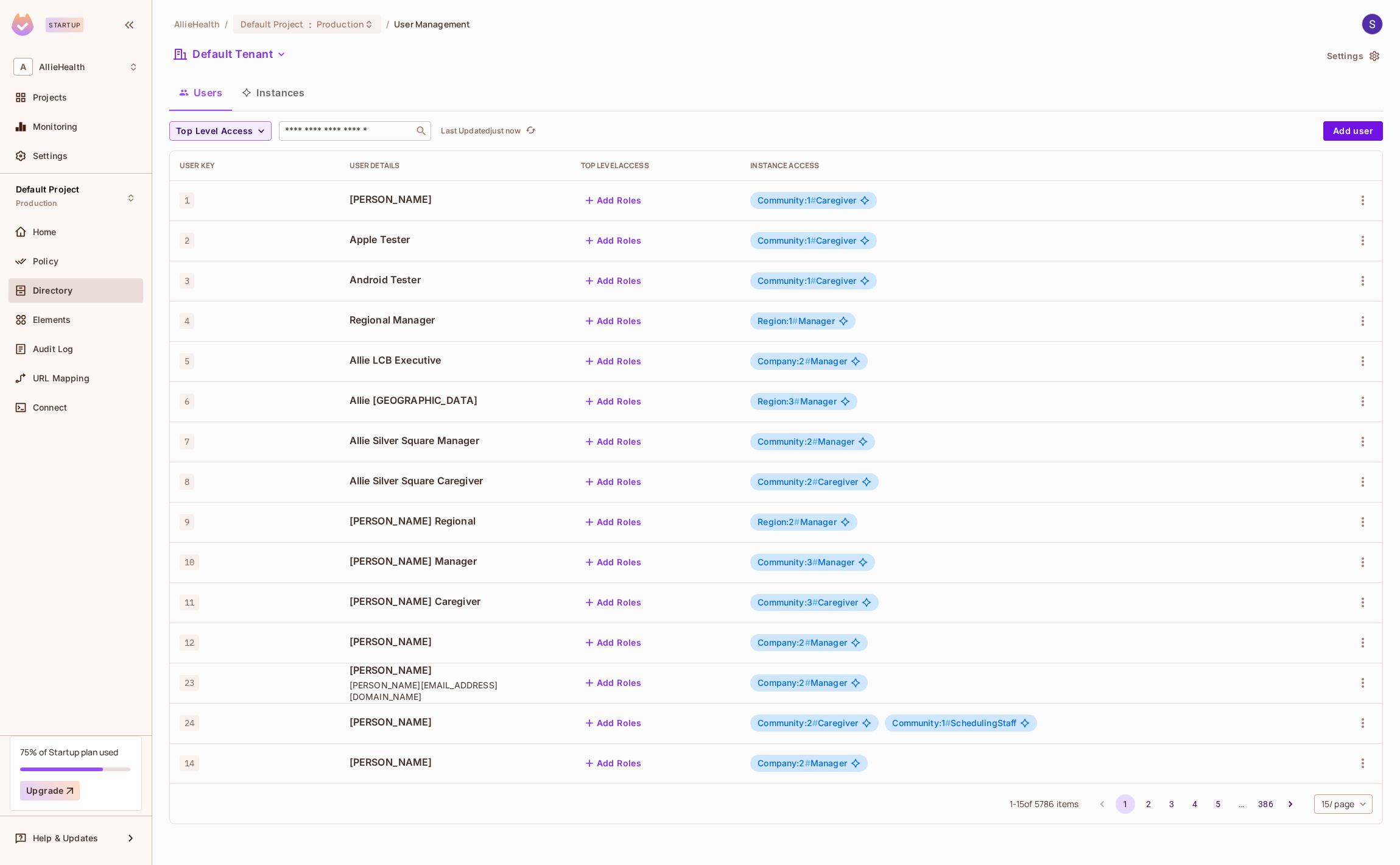 The height and width of the screenshot is (865, 1400). What do you see at coordinates (52, 320) in the screenshot?
I see `span: Elements` at bounding box center [52, 320].